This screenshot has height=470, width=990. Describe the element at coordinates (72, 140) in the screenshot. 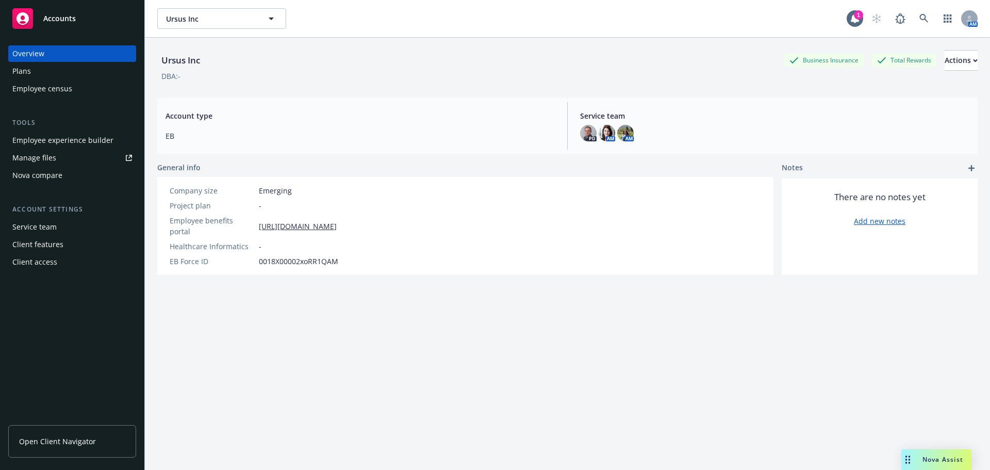

I see `a: Employee experience builder` at that location.